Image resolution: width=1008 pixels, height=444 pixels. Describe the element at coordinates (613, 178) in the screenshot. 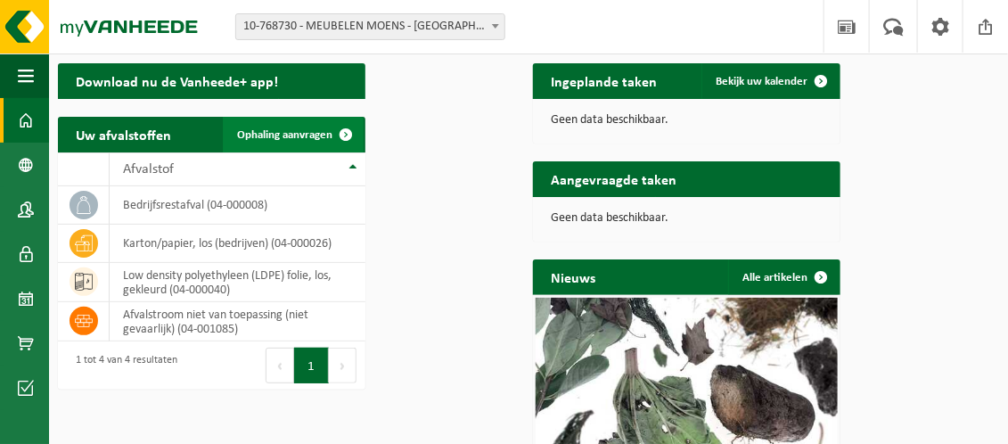

I see `h2: Aangevraagde taken` at that location.